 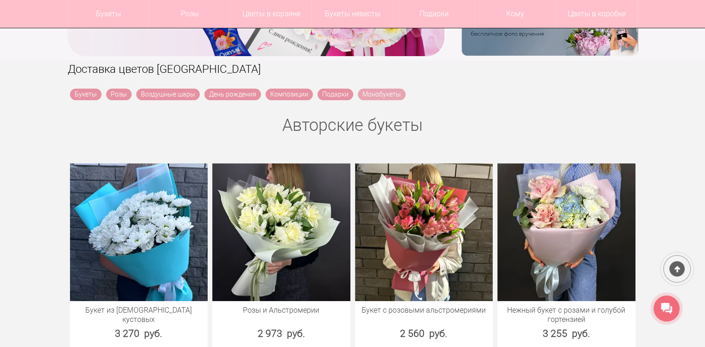 I want to click on a: Воздушные шары, so click(x=168, y=94).